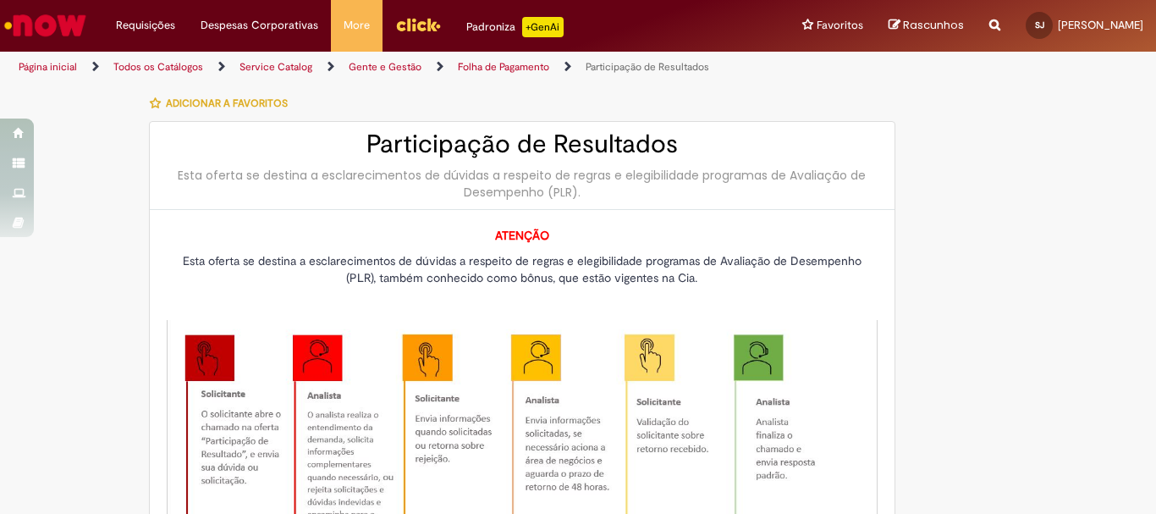 The width and height of the screenshot is (1156, 514). Describe the element at coordinates (504, 67) in the screenshot. I see `a: Folha de Pagamento` at that location.